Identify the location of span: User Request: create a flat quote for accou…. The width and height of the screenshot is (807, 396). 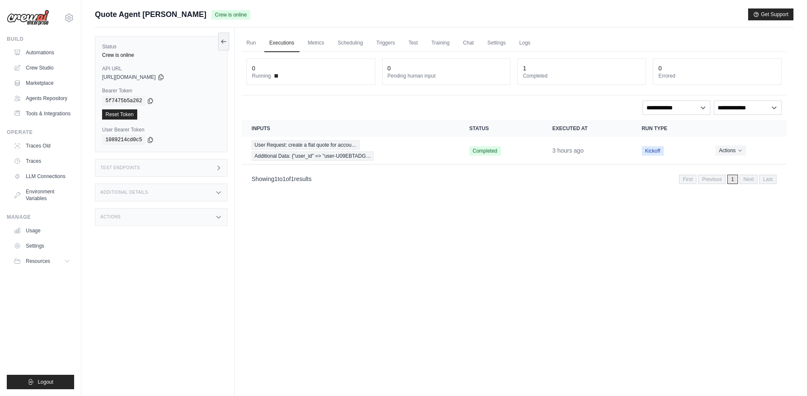
(305, 145).